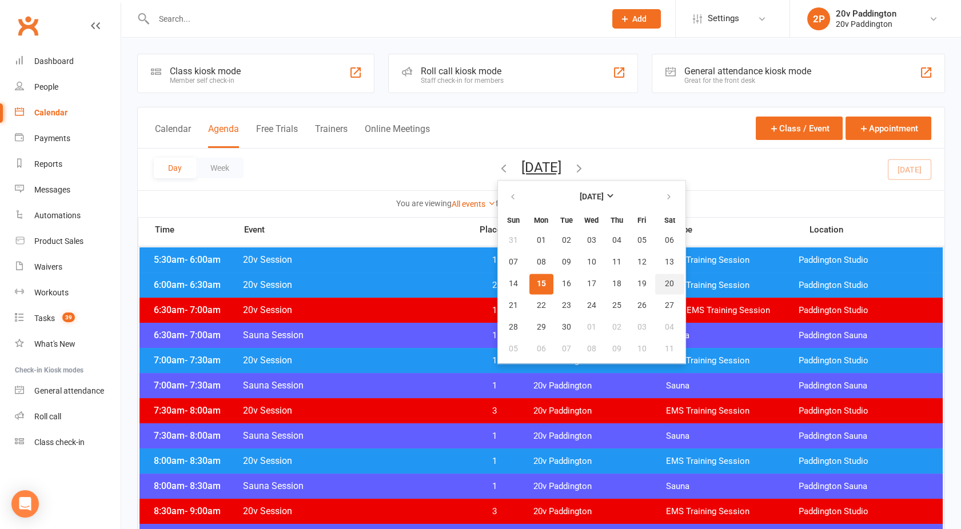  Describe the element at coordinates (670, 262) in the screenshot. I see `span: 13` at that location.